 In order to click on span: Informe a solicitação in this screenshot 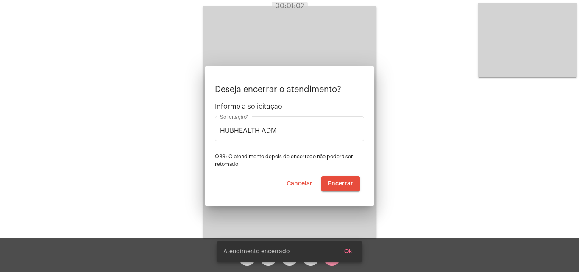, I will do `click(290, 106)`.